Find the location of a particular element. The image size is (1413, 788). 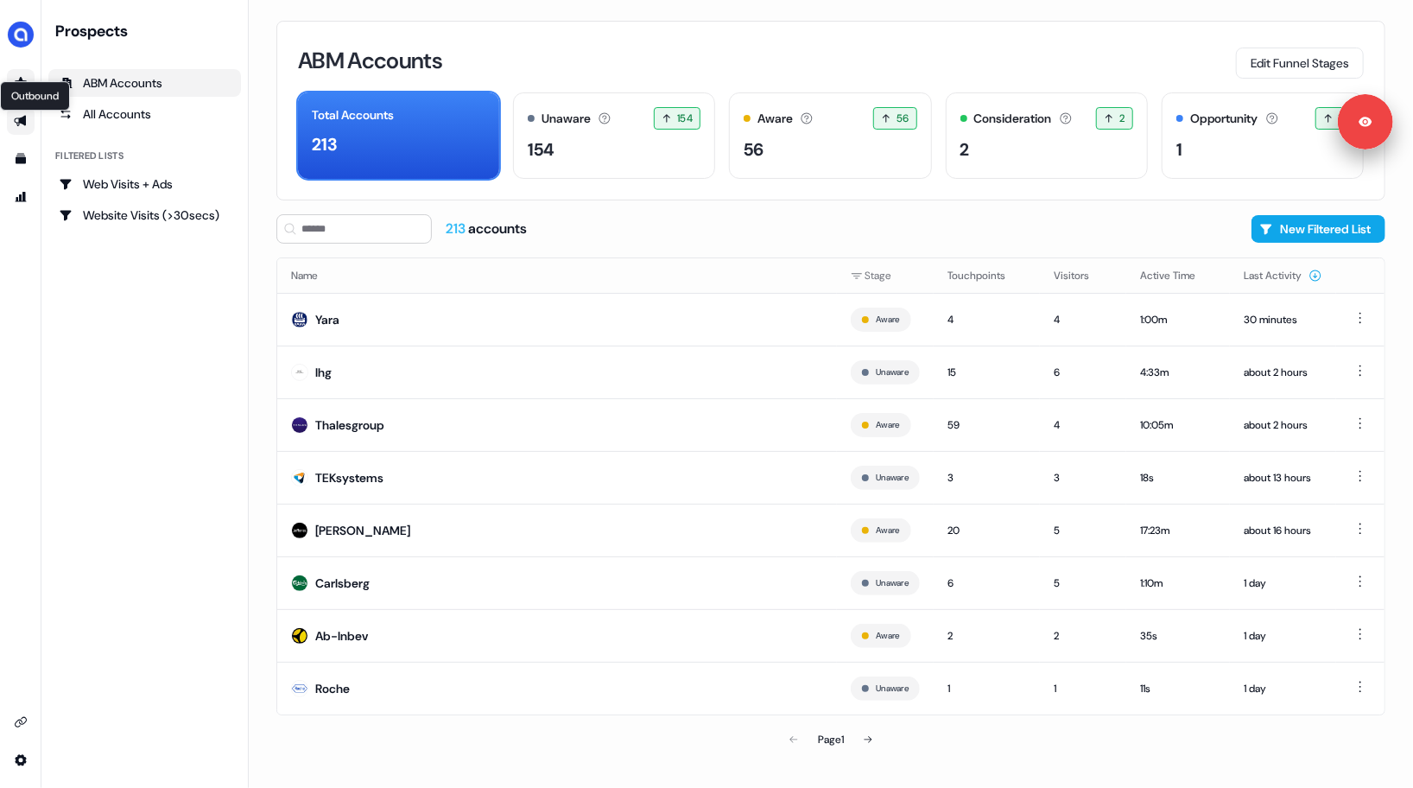

div: Yara is located at coordinates (327, 320).